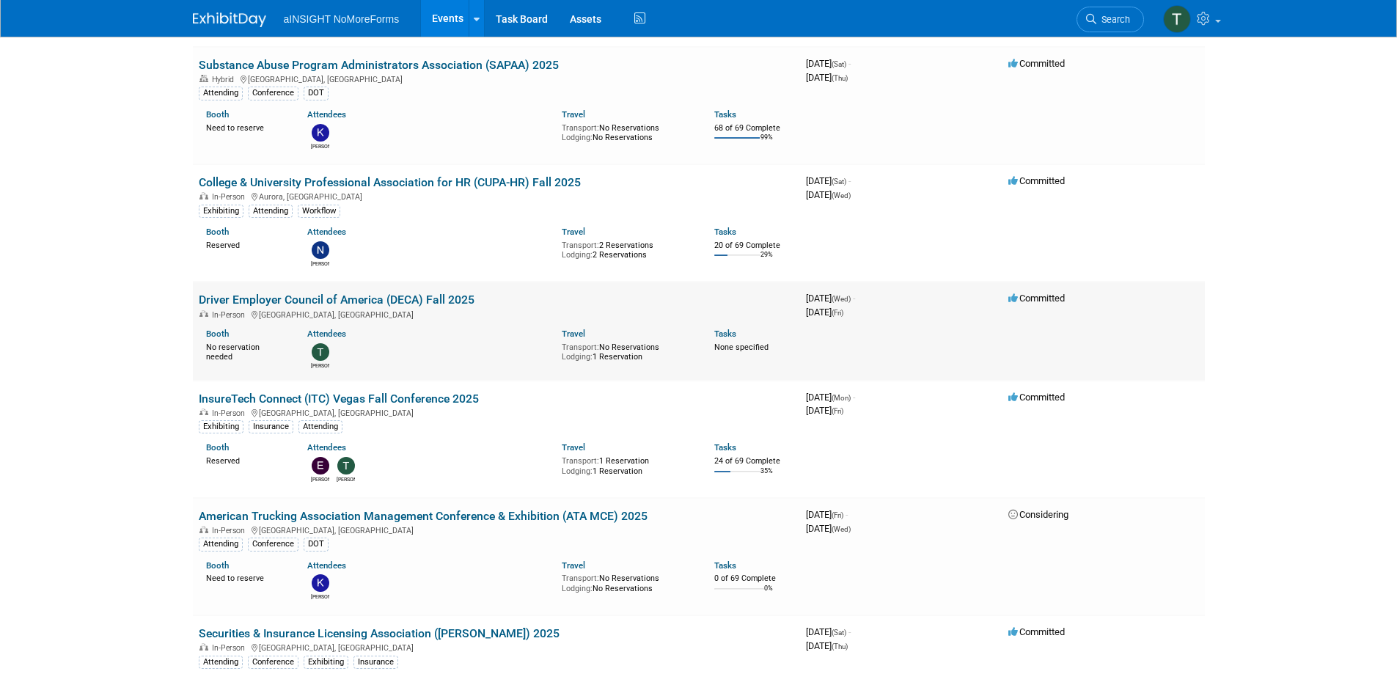  I want to click on div: 24 of 69 Complete, so click(754, 461).